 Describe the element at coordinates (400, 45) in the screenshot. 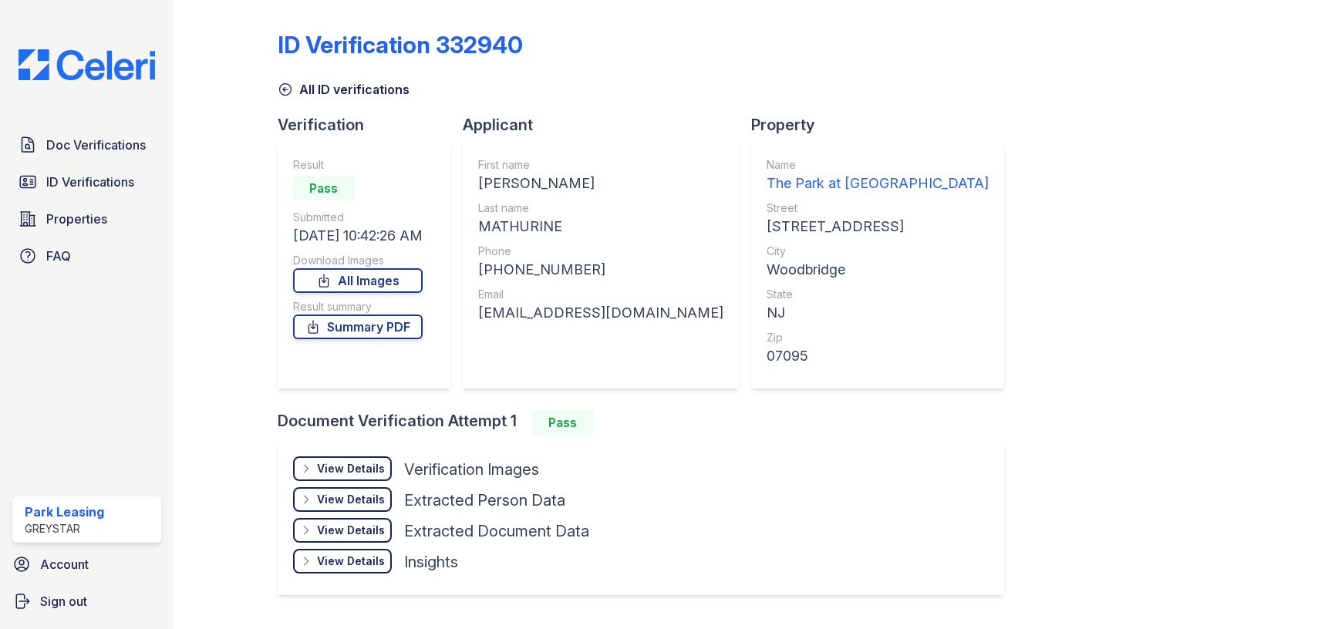

I see `div: ID Verification 332940` at that location.